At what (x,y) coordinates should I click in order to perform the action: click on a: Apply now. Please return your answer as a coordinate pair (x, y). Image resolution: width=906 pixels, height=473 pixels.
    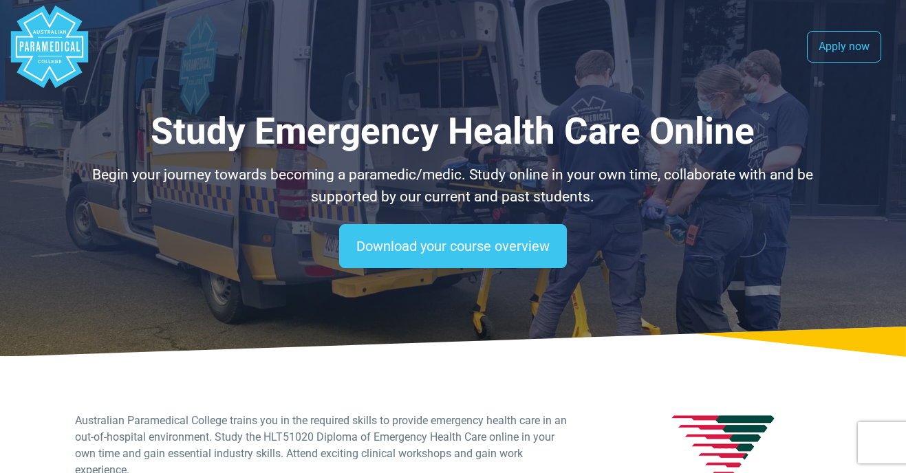
    Looking at the image, I should click on (844, 47).